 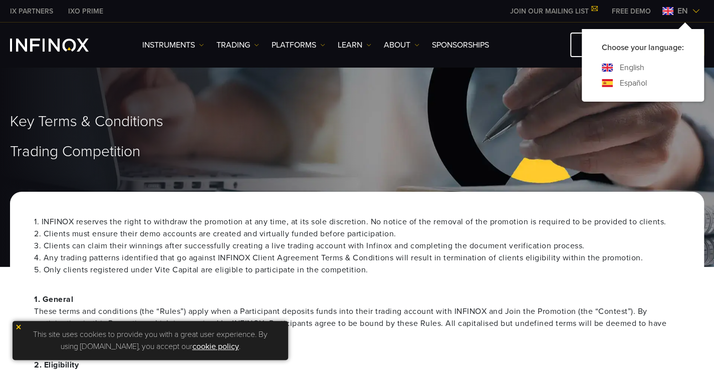 I want to click on a: cookie policy, so click(x=215, y=347).